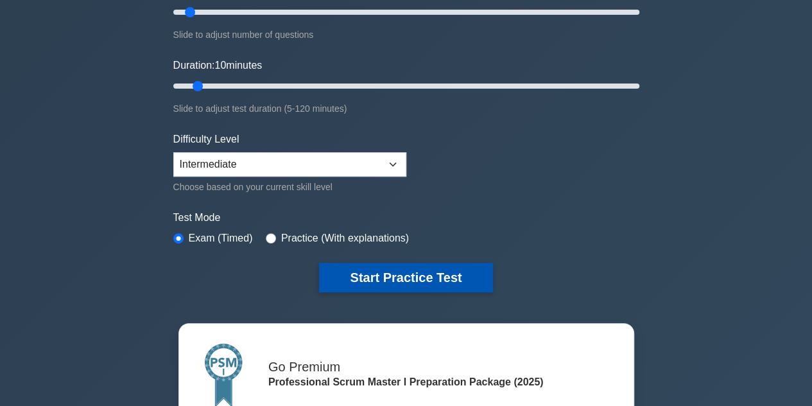 This screenshot has height=406, width=812. Describe the element at coordinates (206, 139) in the screenshot. I see `label: Difficulty Level` at that location.